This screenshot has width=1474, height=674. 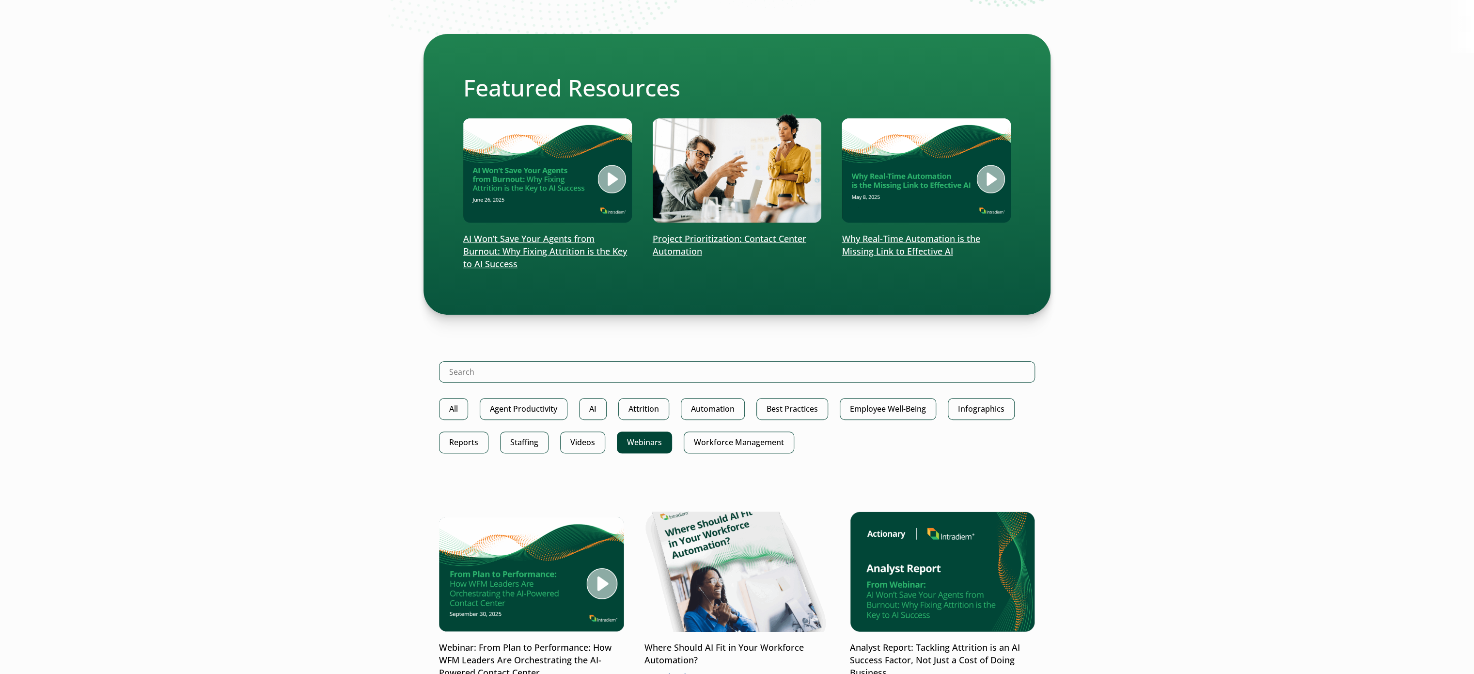 What do you see at coordinates (737, 654) in the screenshot?
I see `p: Where Should AI Fit in Your Workforce Automation?` at bounding box center [737, 654].